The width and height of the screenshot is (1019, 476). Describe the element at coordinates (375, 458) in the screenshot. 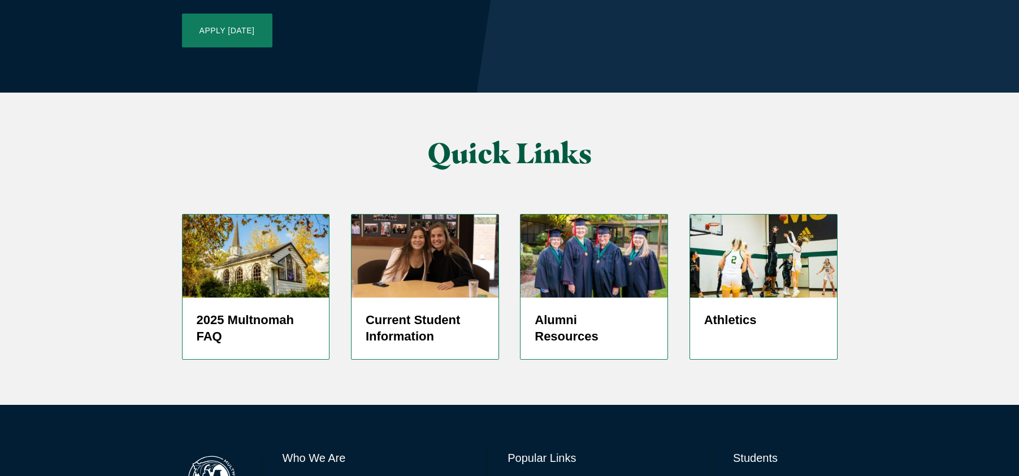

I see `h6: Who We Are` at that location.